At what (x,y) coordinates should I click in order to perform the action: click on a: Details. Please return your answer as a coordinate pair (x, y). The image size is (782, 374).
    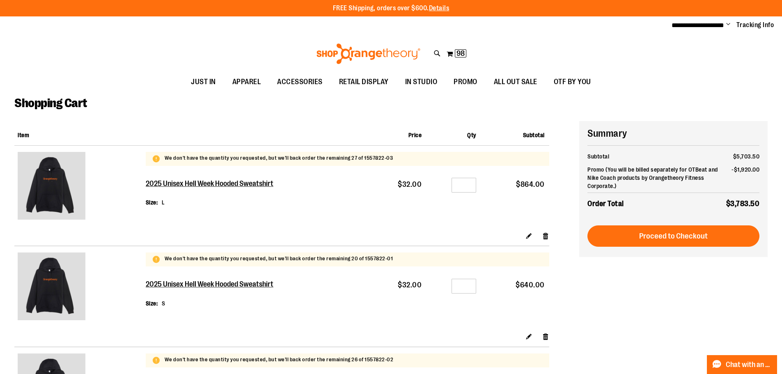
    Looking at the image, I should click on (439, 8).